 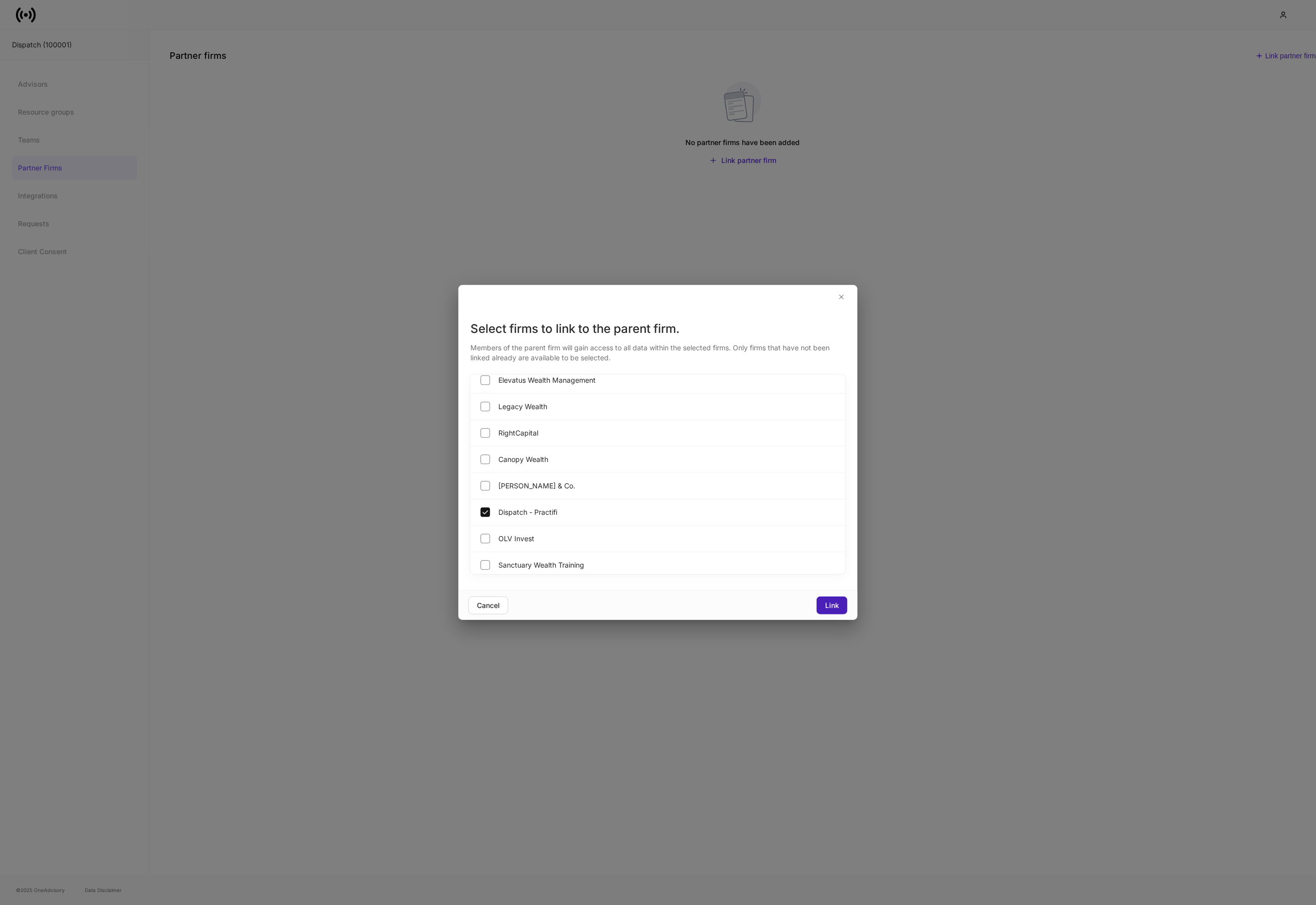 What do you see at coordinates (542, 565) in the screenshot?
I see `span: Sanctuary Wealth Training` at bounding box center [542, 565].